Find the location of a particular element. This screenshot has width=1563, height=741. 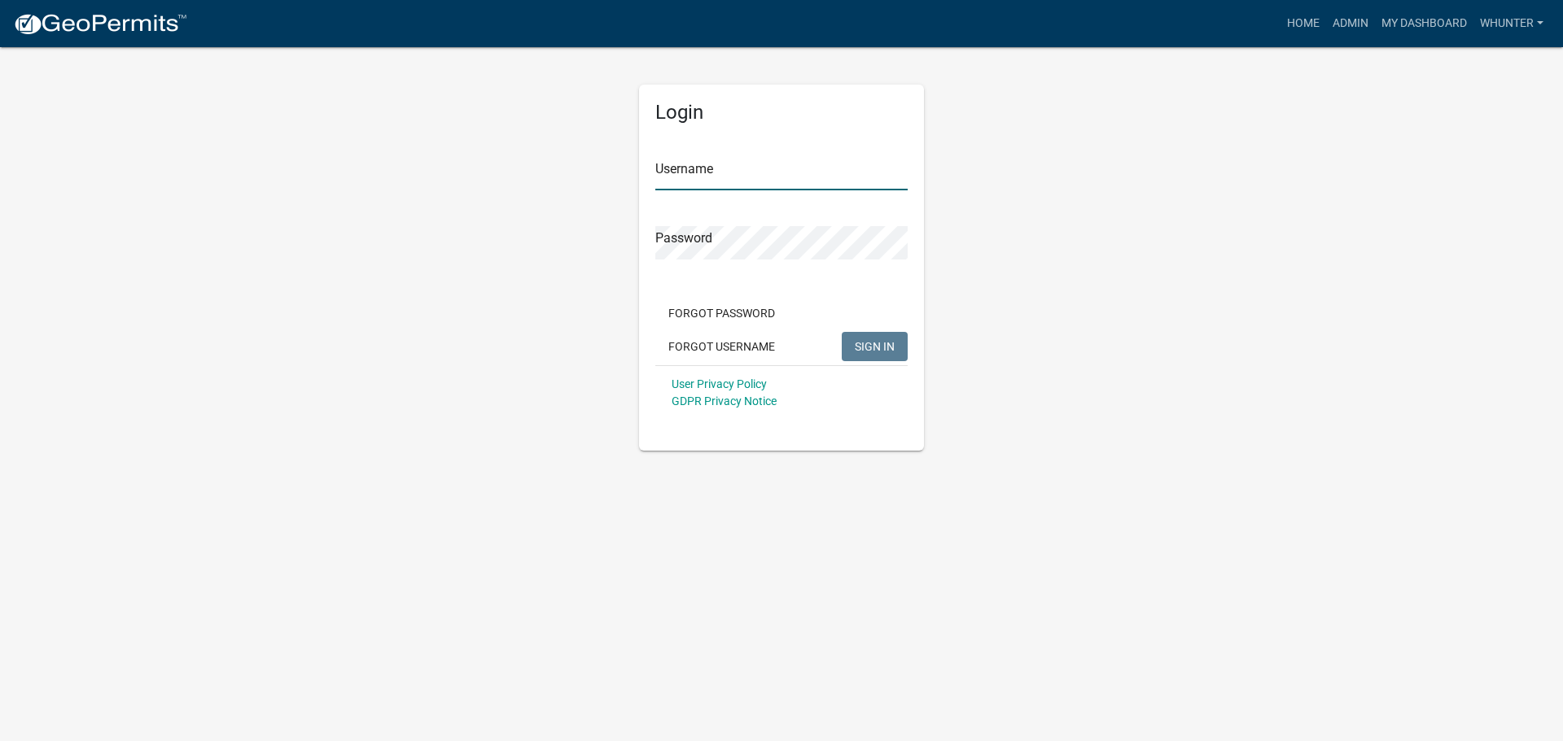

a: Home is located at coordinates (1303, 24).